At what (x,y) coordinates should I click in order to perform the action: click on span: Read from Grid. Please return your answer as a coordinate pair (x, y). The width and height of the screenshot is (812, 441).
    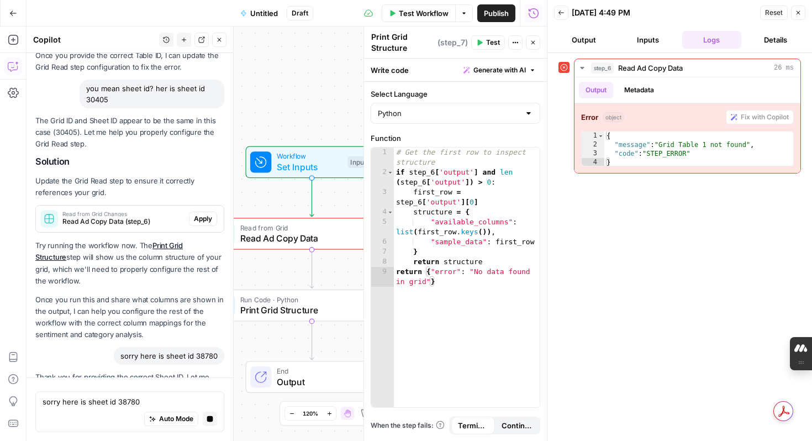
    Looking at the image, I should click on (309, 228).